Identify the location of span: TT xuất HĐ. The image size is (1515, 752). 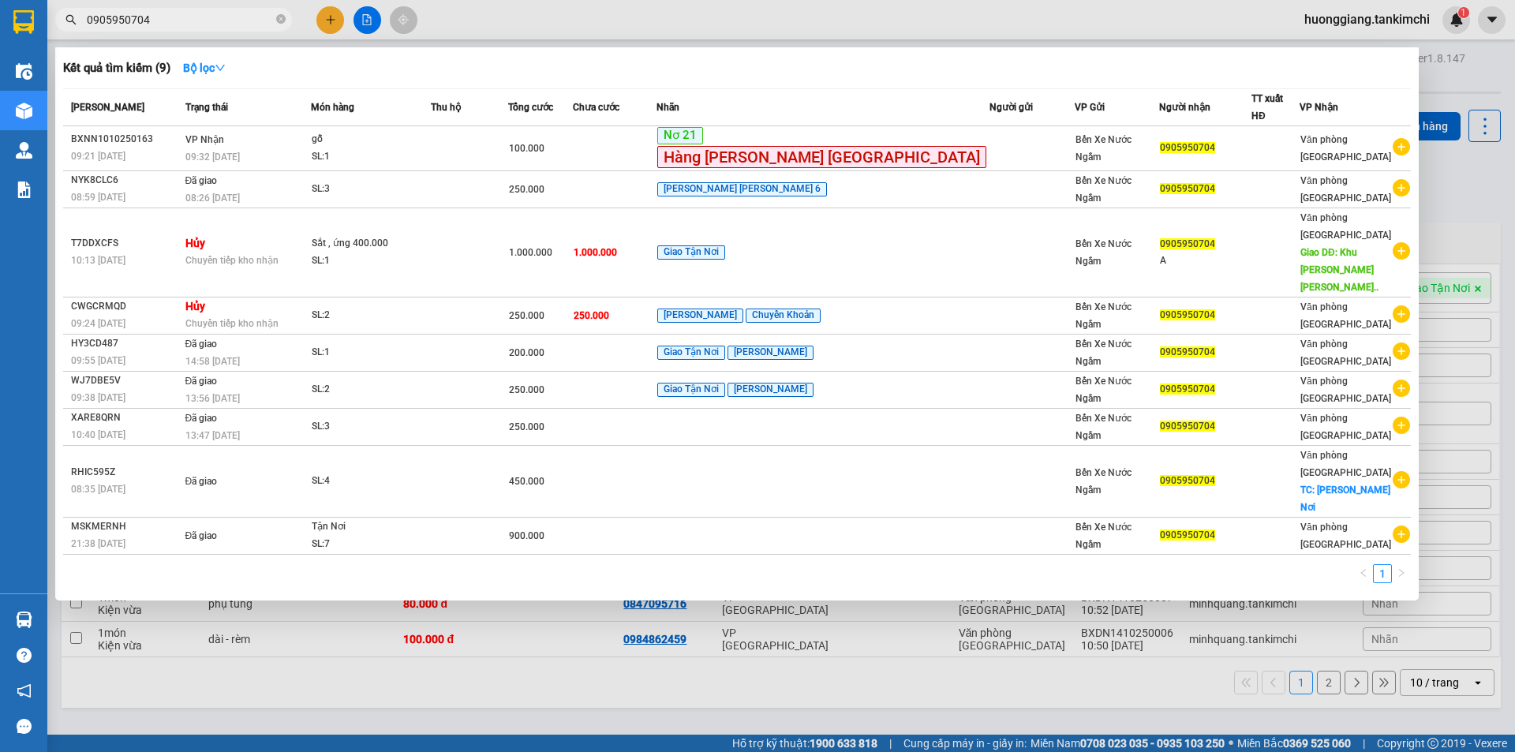
(1268, 107).